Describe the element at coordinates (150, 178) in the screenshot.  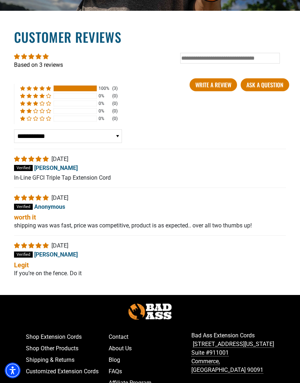
I see `p: In-Line GFCI Triple Tap Extension Cord` at that location.